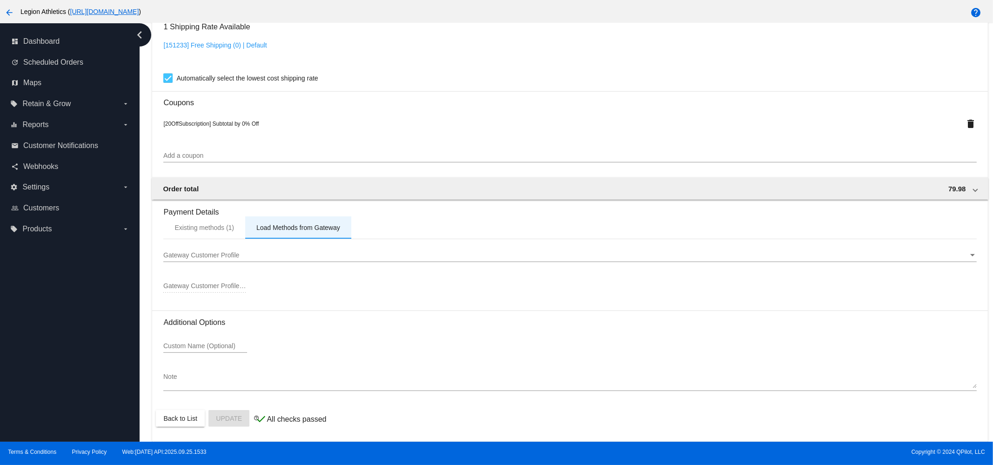 This screenshot has width=993, height=465. Describe the element at coordinates (957, 188) in the screenshot. I see `span: 79.98` at that location.